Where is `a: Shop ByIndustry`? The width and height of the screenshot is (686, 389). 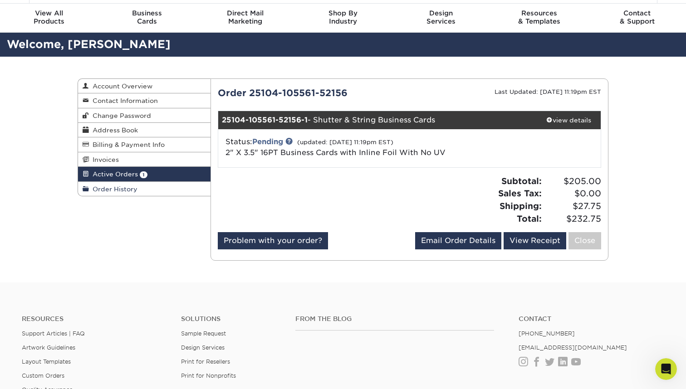 a: Shop ByIndustry is located at coordinates (343, 18).